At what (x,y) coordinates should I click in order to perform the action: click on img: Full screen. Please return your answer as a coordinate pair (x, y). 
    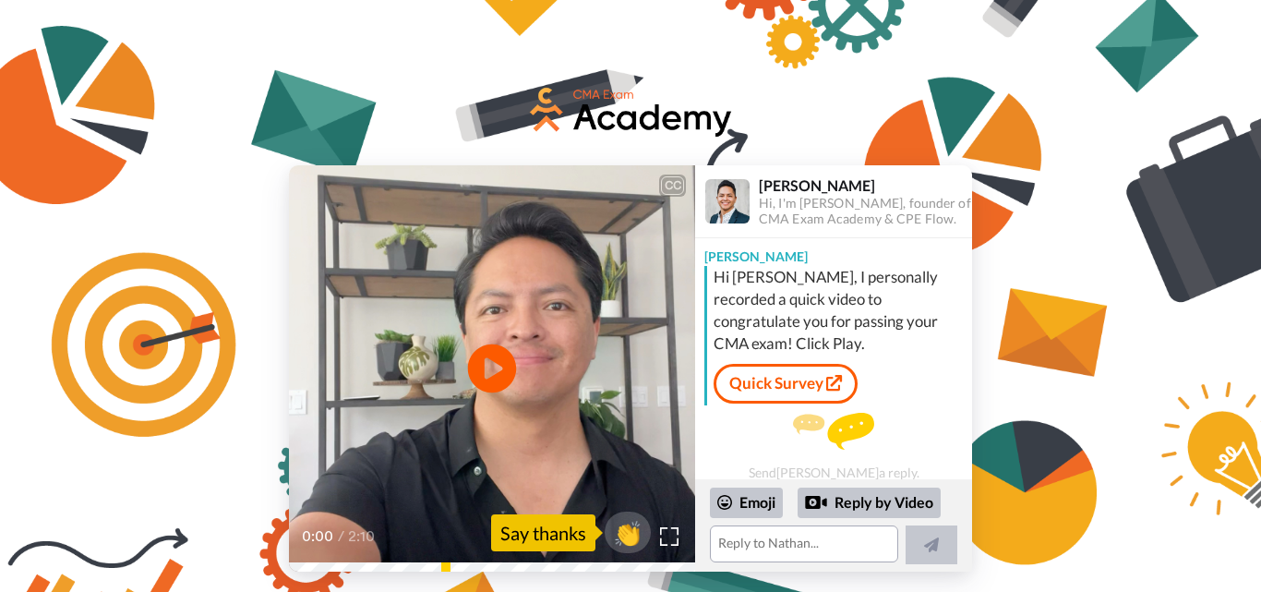
    Looking at the image, I should click on (670, 537).